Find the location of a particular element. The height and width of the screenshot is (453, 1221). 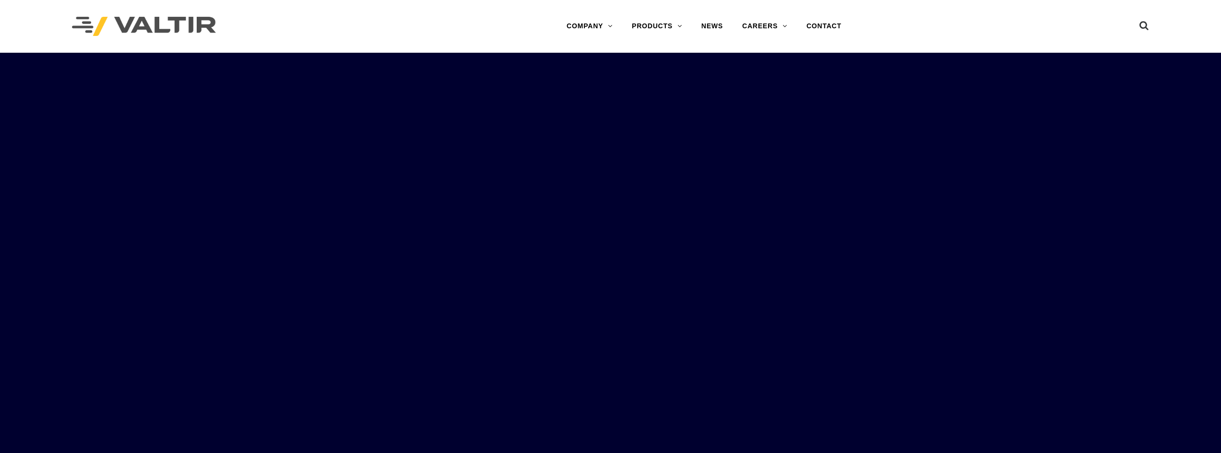

a: NEWS is located at coordinates (712, 26).